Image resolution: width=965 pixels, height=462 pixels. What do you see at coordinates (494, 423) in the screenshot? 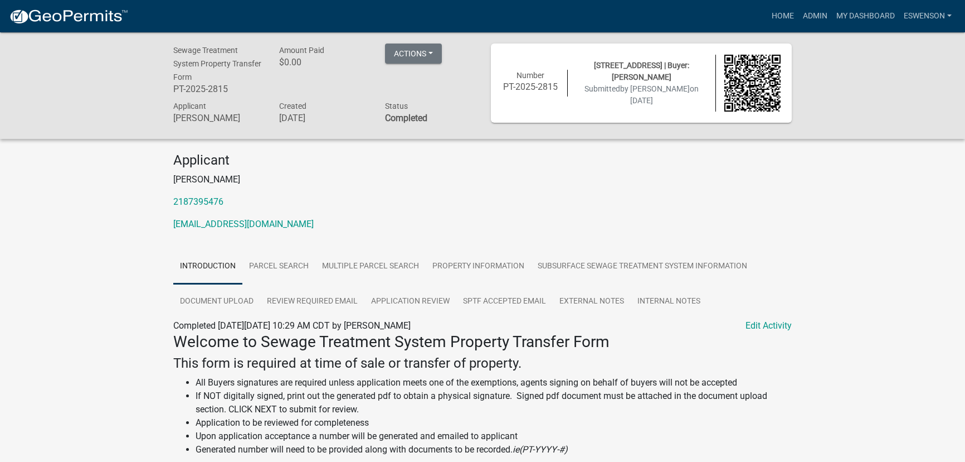
I see `li: Application to be reviewed for completeness` at bounding box center [494, 423].